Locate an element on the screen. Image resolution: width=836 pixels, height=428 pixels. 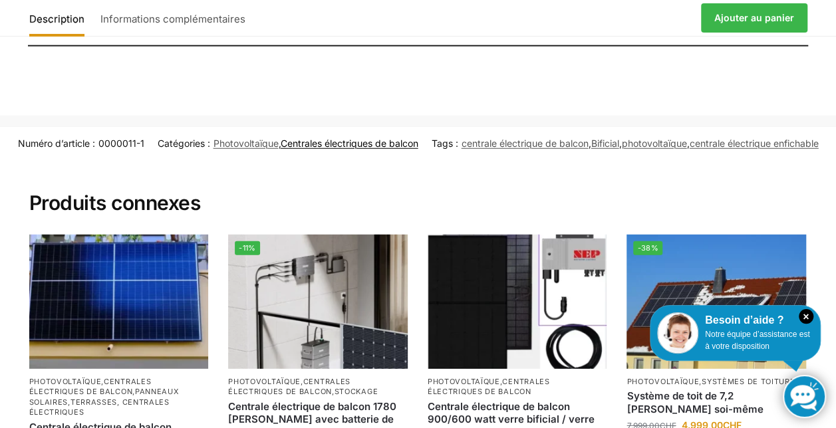
span: Numéro d’article : is located at coordinates (81, 143).